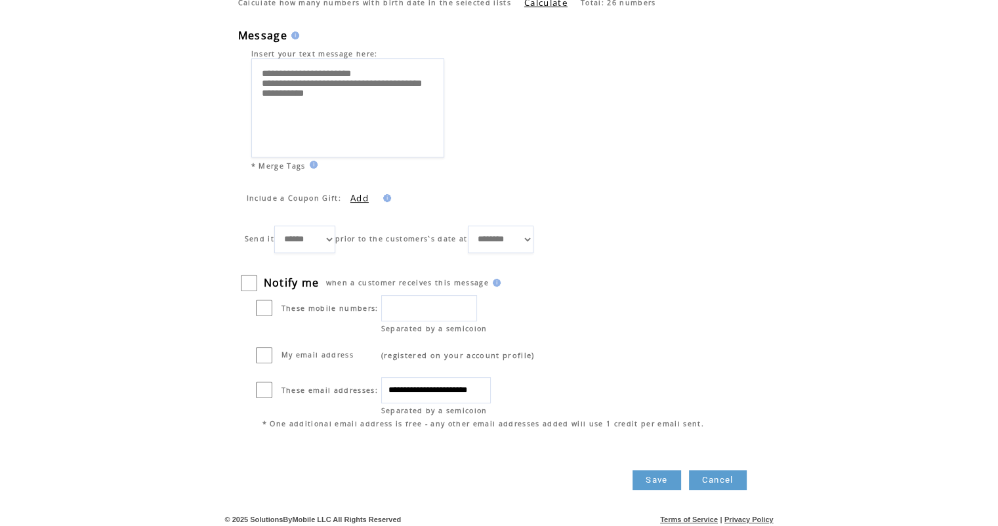 Image resolution: width=998 pixels, height=526 pixels. What do you see at coordinates (689, 519) in the screenshot?
I see `a: Terms of Service` at bounding box center [689, 519].